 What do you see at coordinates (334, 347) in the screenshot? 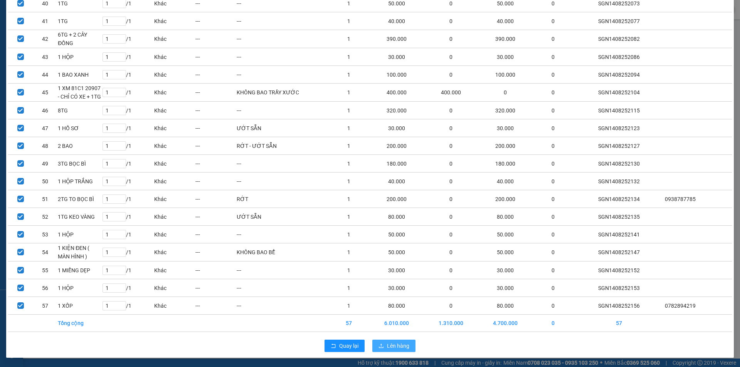
I see `span: rollback` at bounding box center [334, 347].